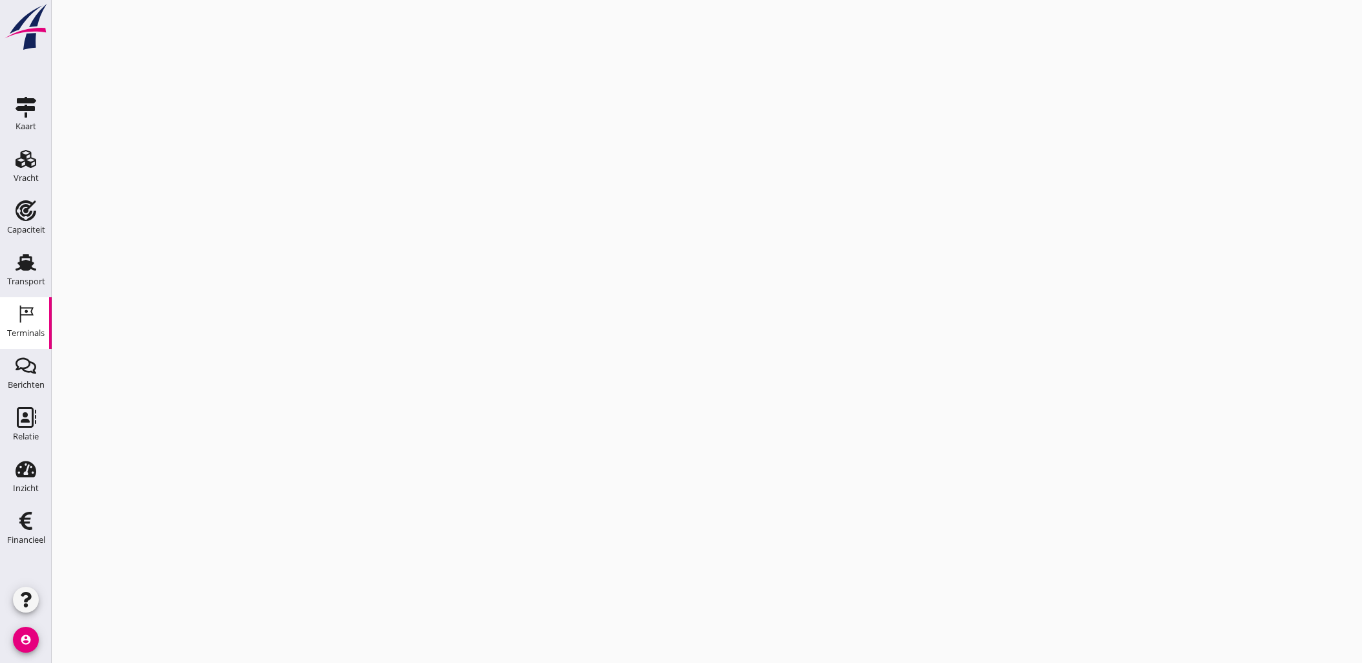 The height and width of the screenshot is (663, 1362). What do you see at coordinates (26, 333) in the screenshot?
I see `div: Terminals` at bounding box center [26, 333].